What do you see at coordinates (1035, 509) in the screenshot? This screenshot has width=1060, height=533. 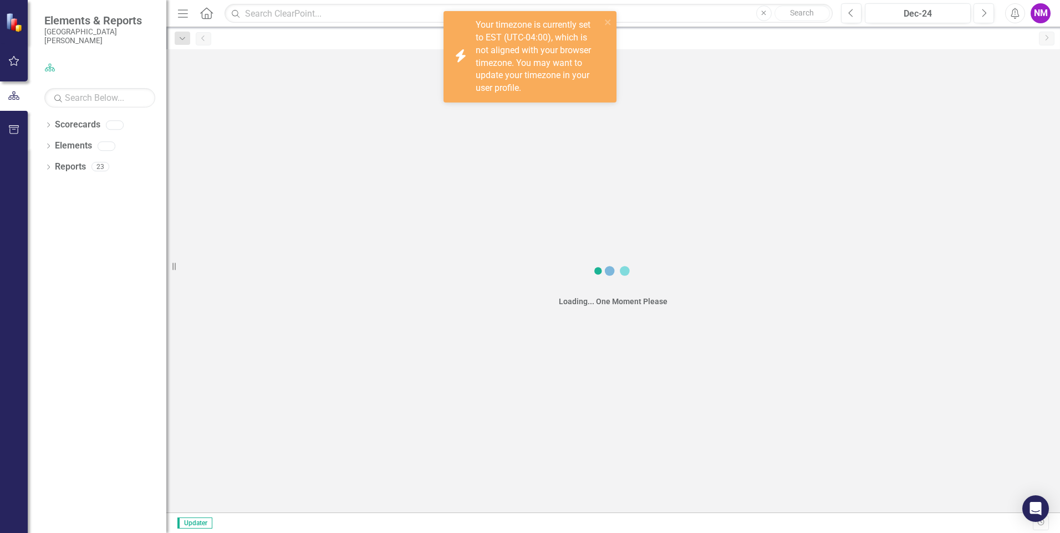 I see `div: Open Intercom Messenger` at bounding box center [1035, 509].